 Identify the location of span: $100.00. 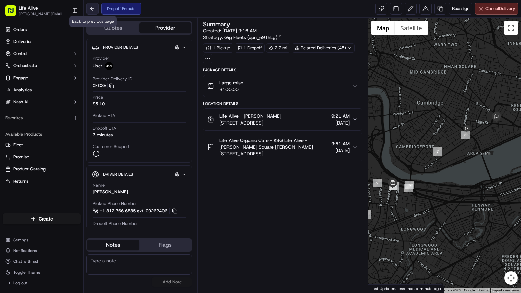
(231, 89).